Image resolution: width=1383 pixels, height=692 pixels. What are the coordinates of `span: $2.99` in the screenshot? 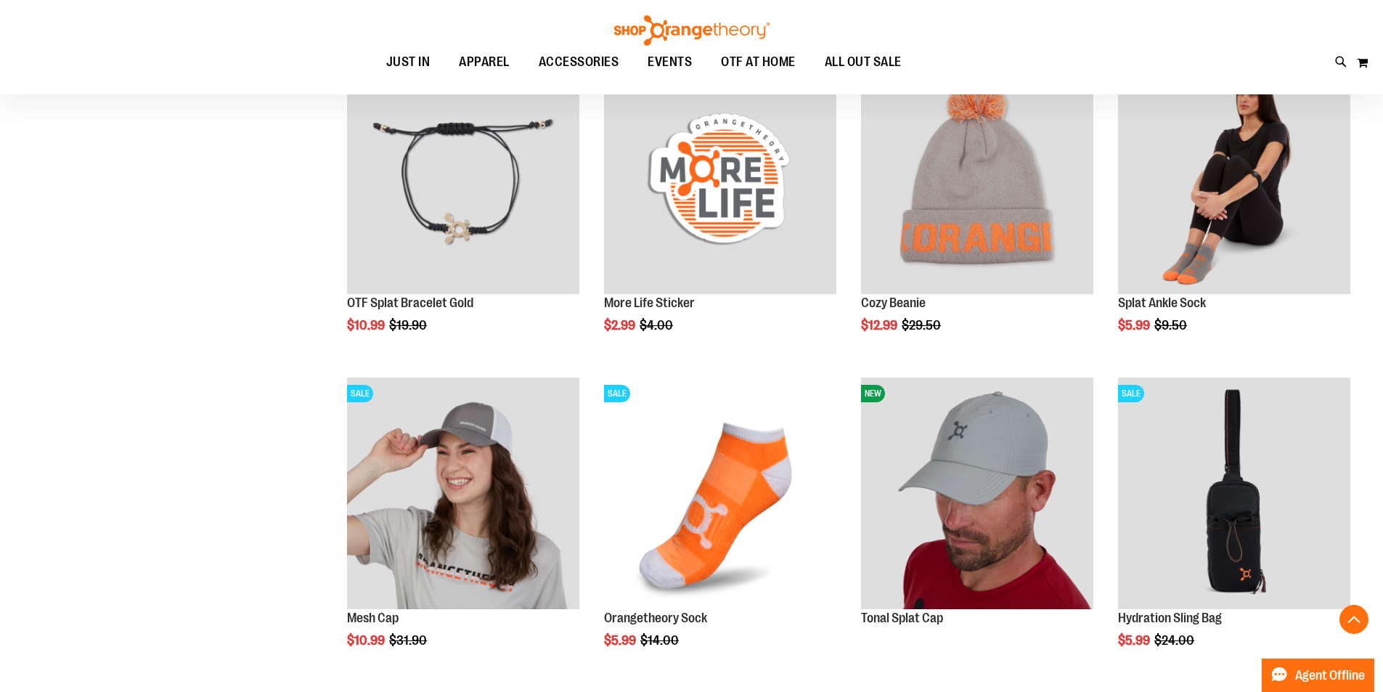 It's located at (621, 325).